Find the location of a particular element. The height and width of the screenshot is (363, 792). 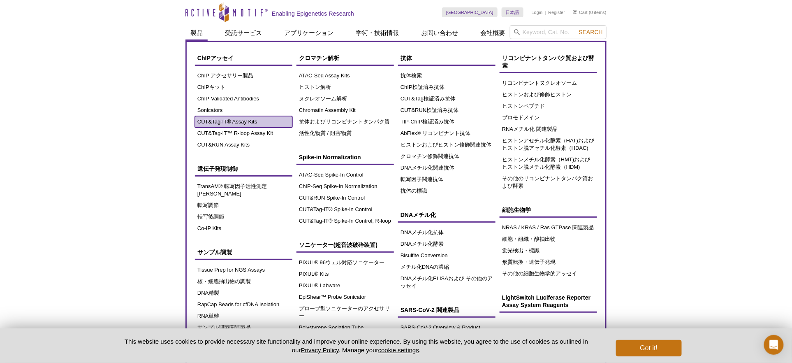

a: クロマチン解析 is located at coordinates (345, 58).